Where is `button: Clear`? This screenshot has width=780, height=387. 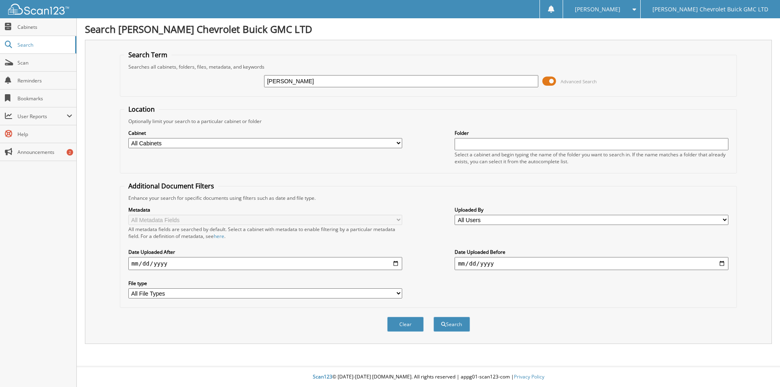
button: Clear is located at coordinates (406, 324).